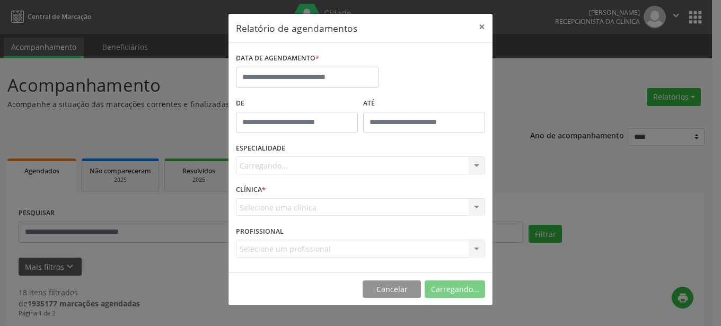 This screenshot has width=721, height=326. What do you see at coordinates (251, 190) in the screenshot?
I see `label: CLÍNICA` at bounding box center [251, 190].